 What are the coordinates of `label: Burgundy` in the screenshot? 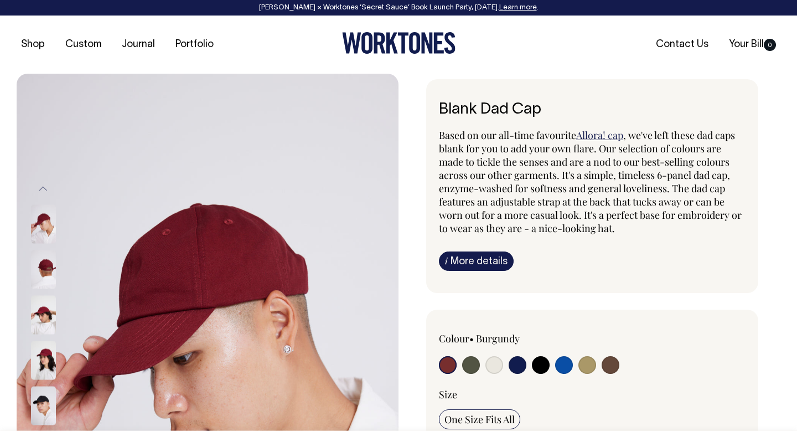 It's located at (498, 338).